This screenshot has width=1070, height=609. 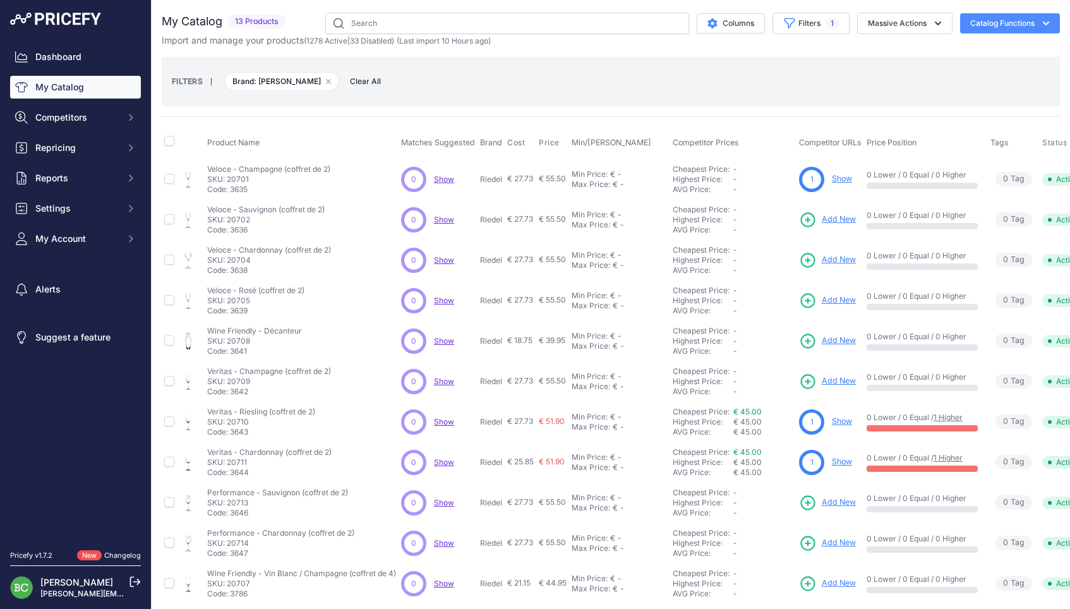 What do you see at coordinates (75, 290) in the screenshot?
I see `nav: Sidebar` at bounding box center [75, 290].